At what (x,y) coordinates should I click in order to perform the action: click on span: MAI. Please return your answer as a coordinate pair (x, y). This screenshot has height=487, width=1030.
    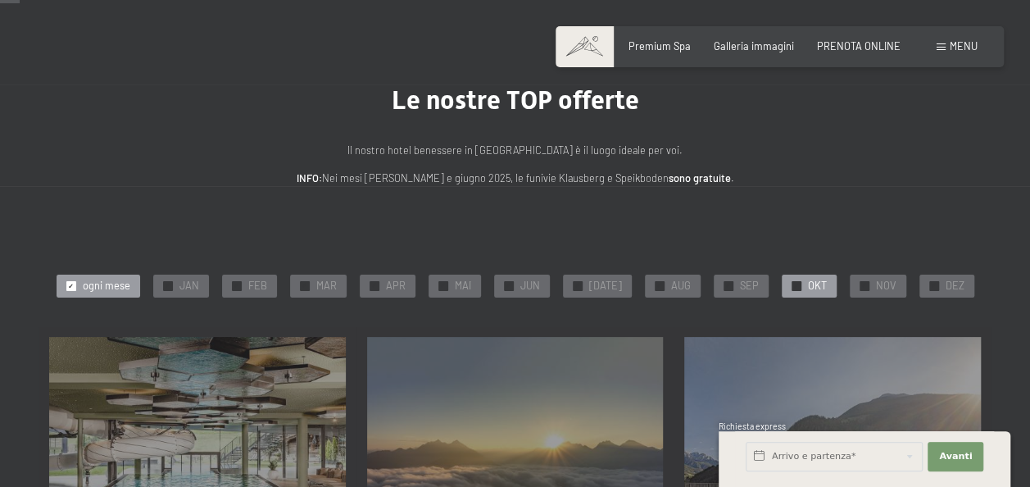
    Looking at the image, I should click on (463, 286).